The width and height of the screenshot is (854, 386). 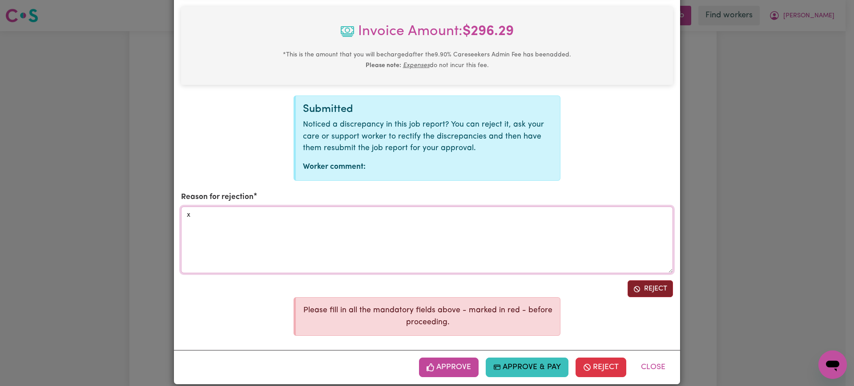 What do you see at coordinates (428, 137) in the screenshot?
I see `p: Noticed a discrepancy in this job report? You can reject it, ask your care or support worker to r...` at bounding box center [428, 137].